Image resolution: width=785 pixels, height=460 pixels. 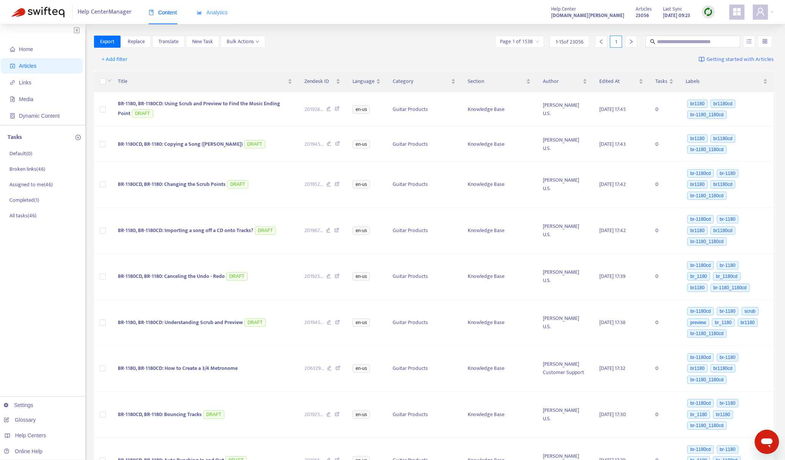 I want to click on th: Language, so click(x=366, y=81).